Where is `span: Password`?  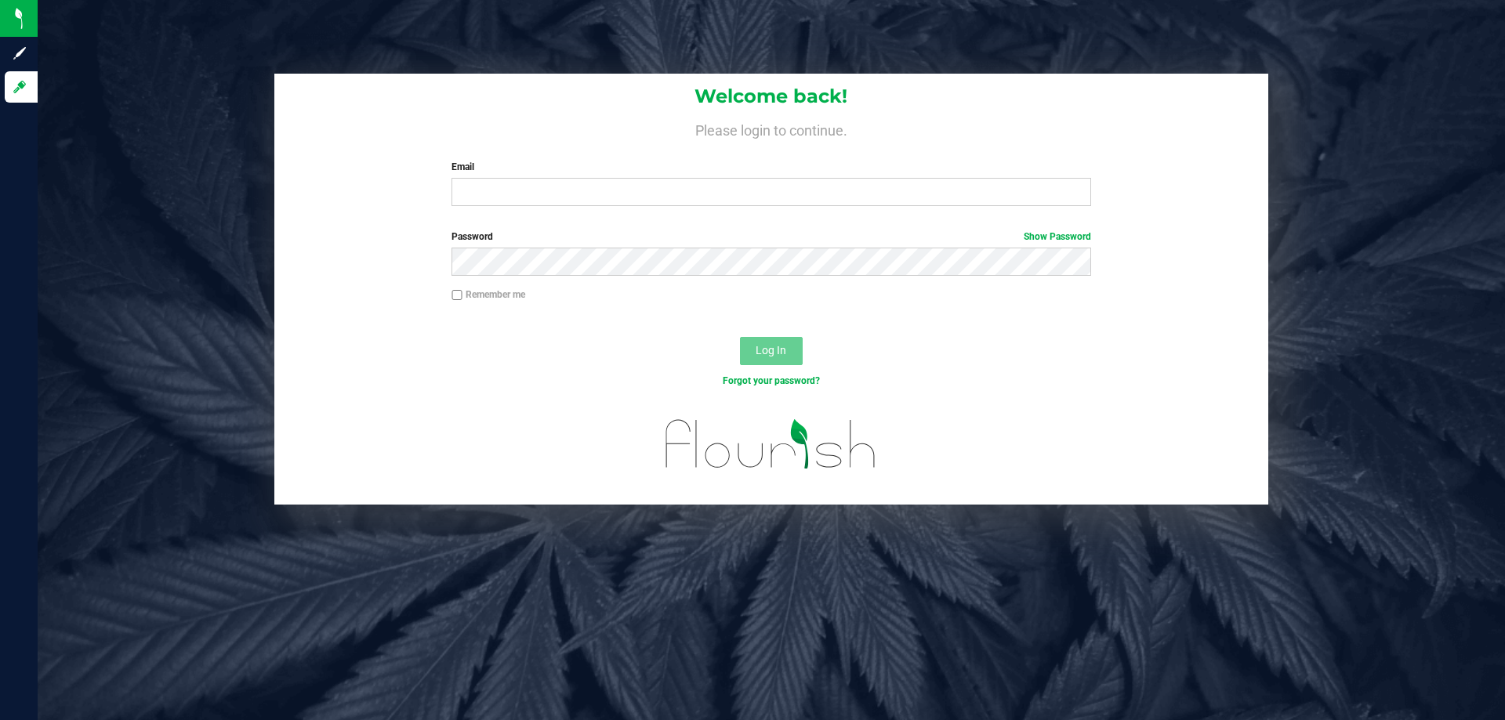
span: Password is located at coordinates (472, 237).